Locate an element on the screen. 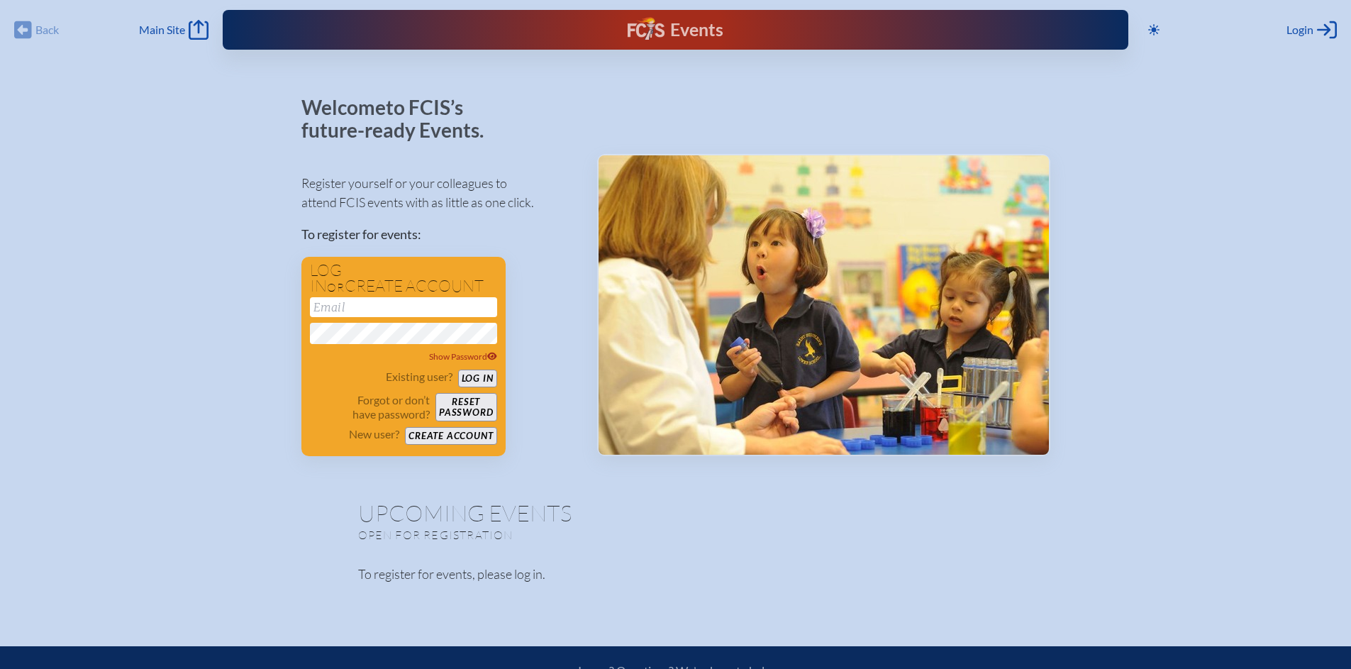 This screenshot has width=1351, height=669. p: To register for events, please log in. is located at coordinates (676, 574).